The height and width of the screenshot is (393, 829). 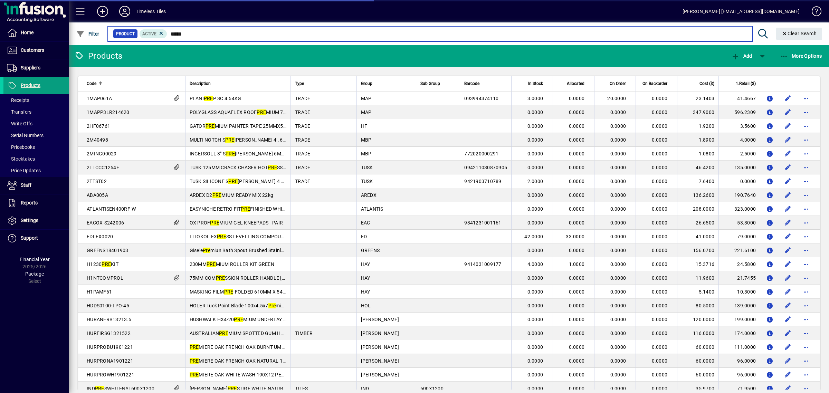 What do you see at coordinates (299, 84) in the screenshot?
I see `span: Type` at bounding box center [299, 84].